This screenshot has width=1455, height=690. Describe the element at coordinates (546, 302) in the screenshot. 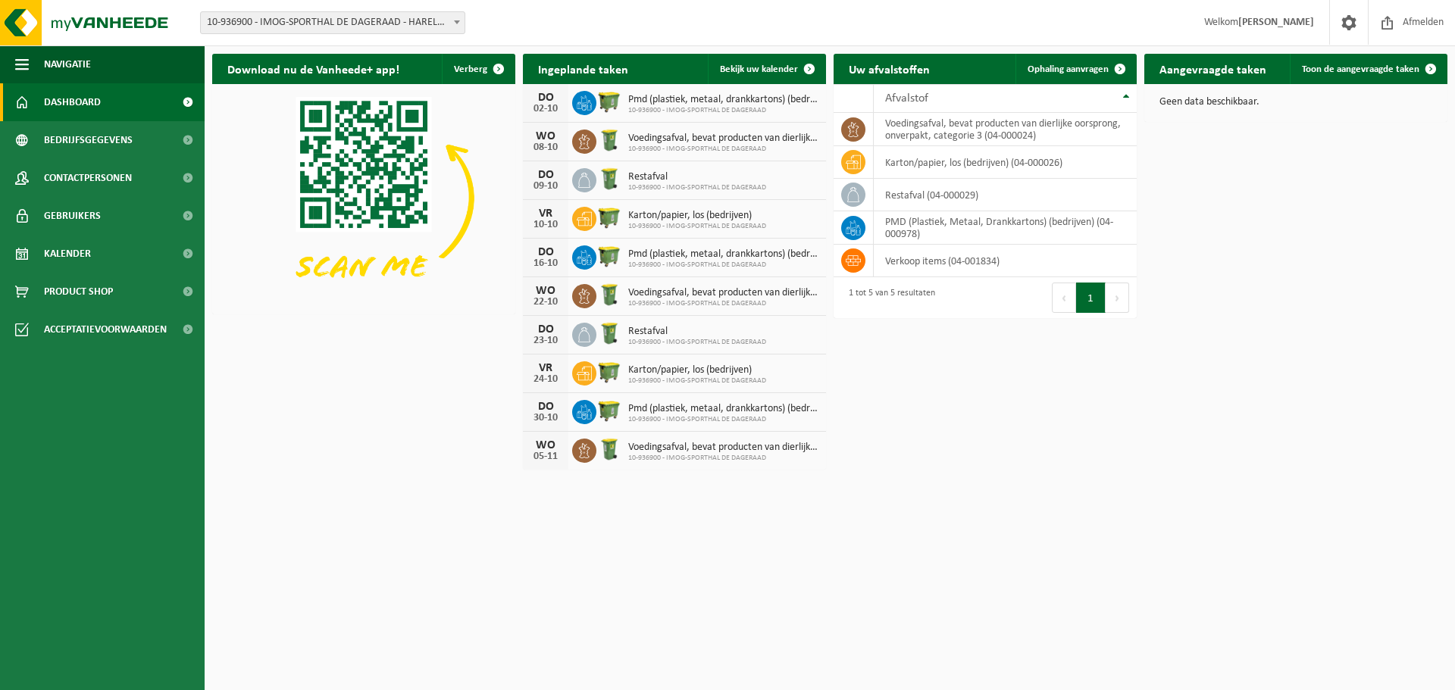

I see `div: 22-10` at that location.